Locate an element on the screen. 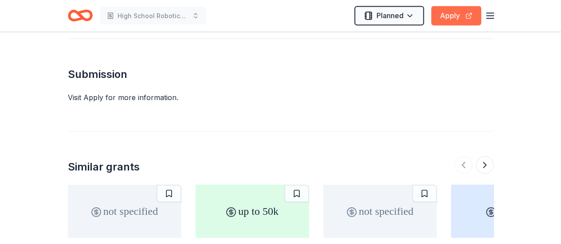 The height and width of the screenshot is (244, 561). div: up to 50k is located at coordinates (252, 211).